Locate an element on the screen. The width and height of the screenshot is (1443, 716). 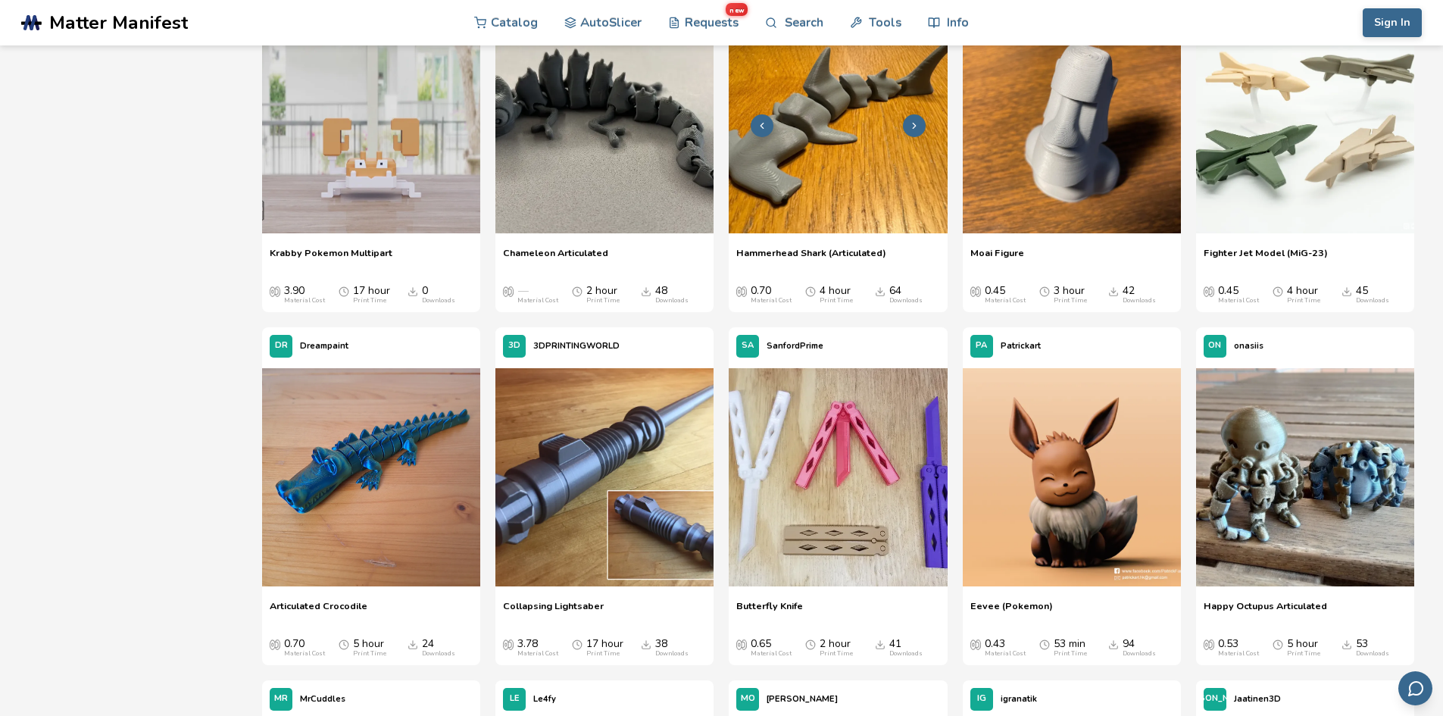
div: 41 is located at coordinates (906, 648).